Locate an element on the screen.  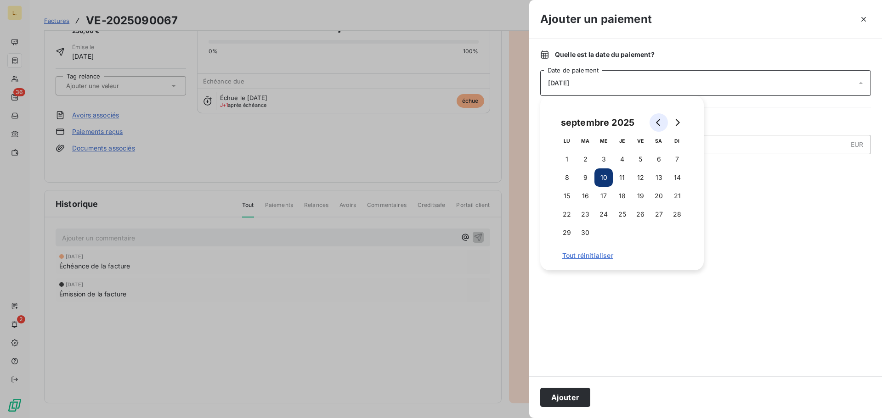
th: mardi is located at coordinates (585, 141).